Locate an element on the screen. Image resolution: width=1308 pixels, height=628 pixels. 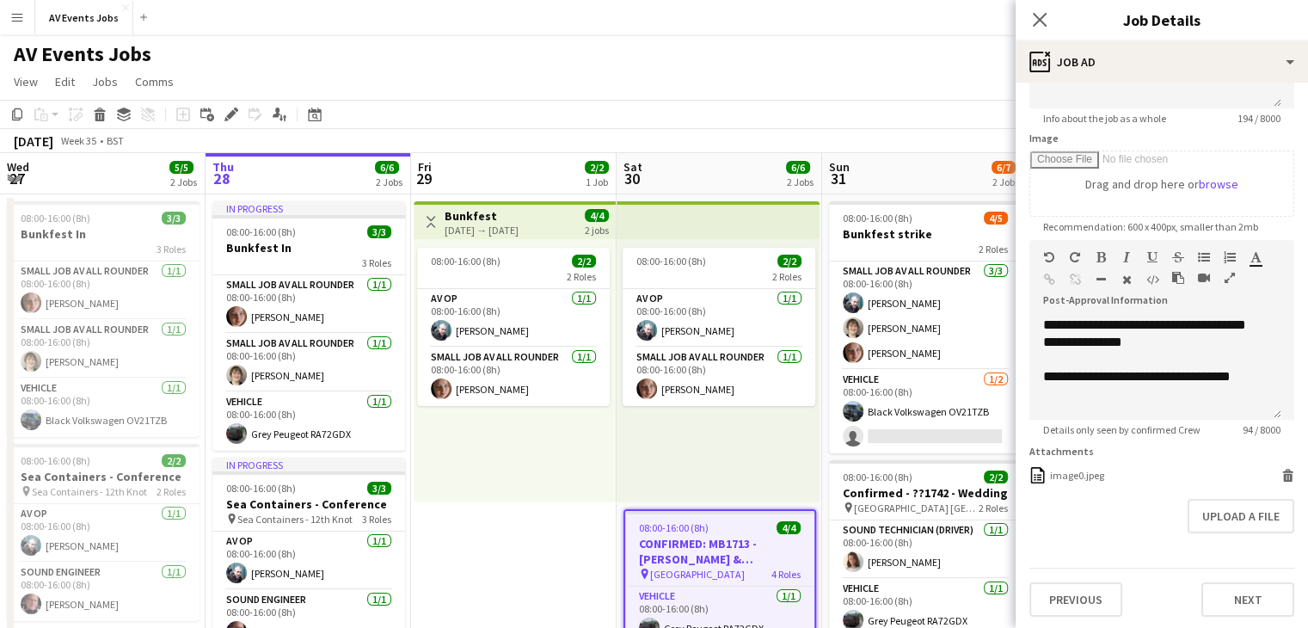
h3: Confirmed - ??1742 - Wedding is located at coordinates (925, 493).